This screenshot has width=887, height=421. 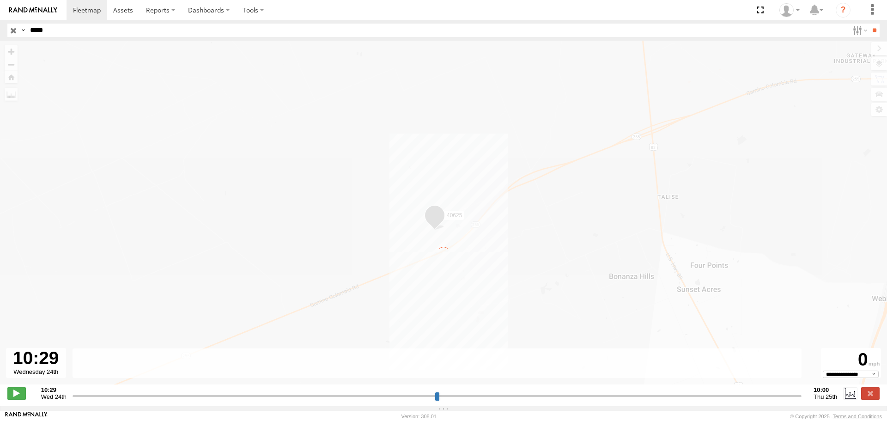 What do you see at coordinates (825, 396) in the screenshot?
I see `span: Thu 25th Sep 2025` at bounding box center [825, 396].